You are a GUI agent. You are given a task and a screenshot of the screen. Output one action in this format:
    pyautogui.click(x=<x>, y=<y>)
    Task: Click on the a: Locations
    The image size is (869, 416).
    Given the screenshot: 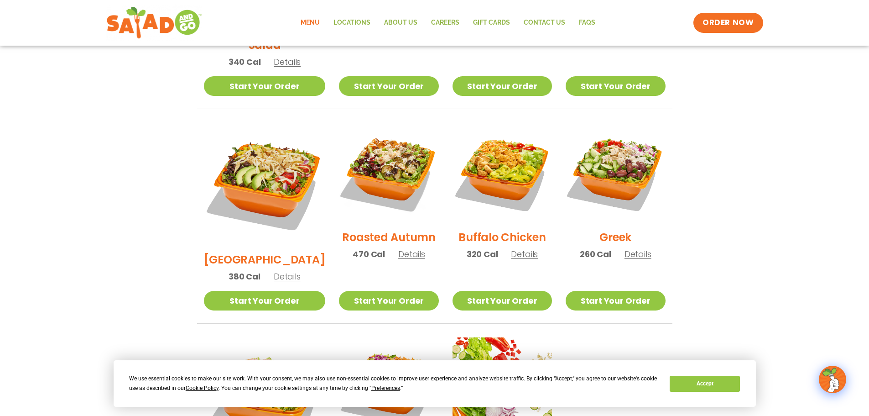 What is the action you would take?
    pyautogui.click(x=352, y=23)
    